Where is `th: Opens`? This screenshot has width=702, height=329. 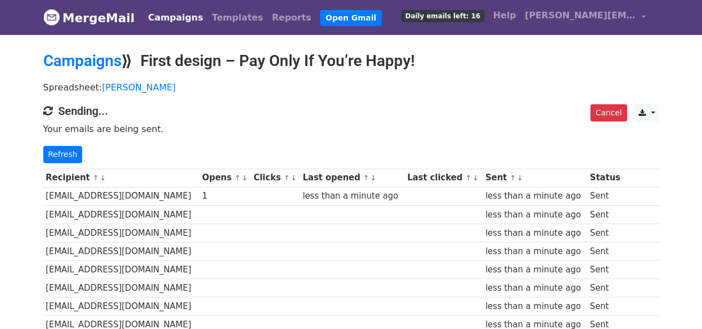
th: Opens is located at coordinates (225, 178).